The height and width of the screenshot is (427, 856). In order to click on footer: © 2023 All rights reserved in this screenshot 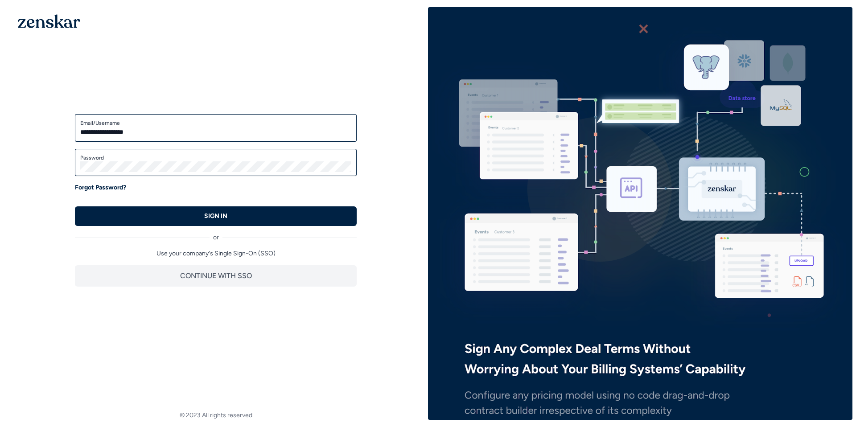, I will do `click(216, 416)`.